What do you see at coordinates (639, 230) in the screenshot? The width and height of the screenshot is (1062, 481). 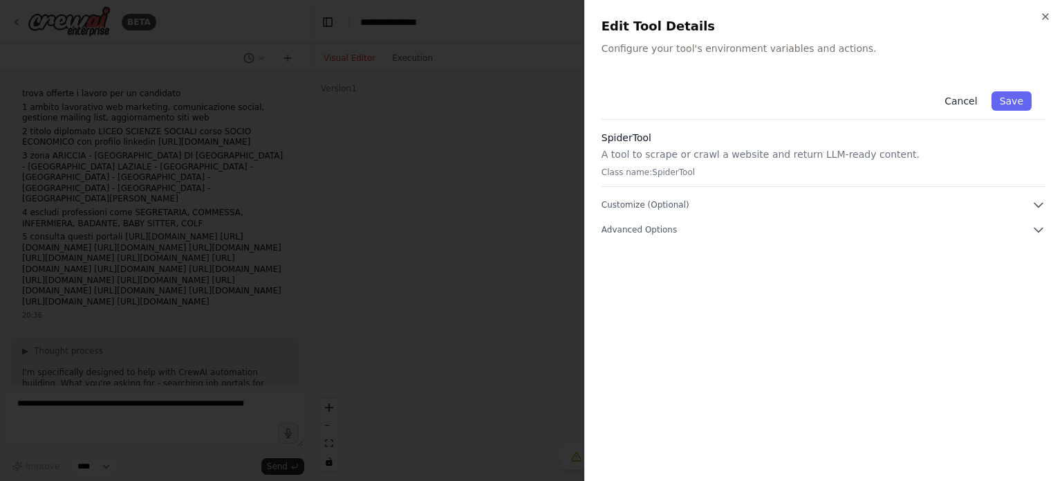 I see `span: Advanced Options` at bounding box center [639, 230].